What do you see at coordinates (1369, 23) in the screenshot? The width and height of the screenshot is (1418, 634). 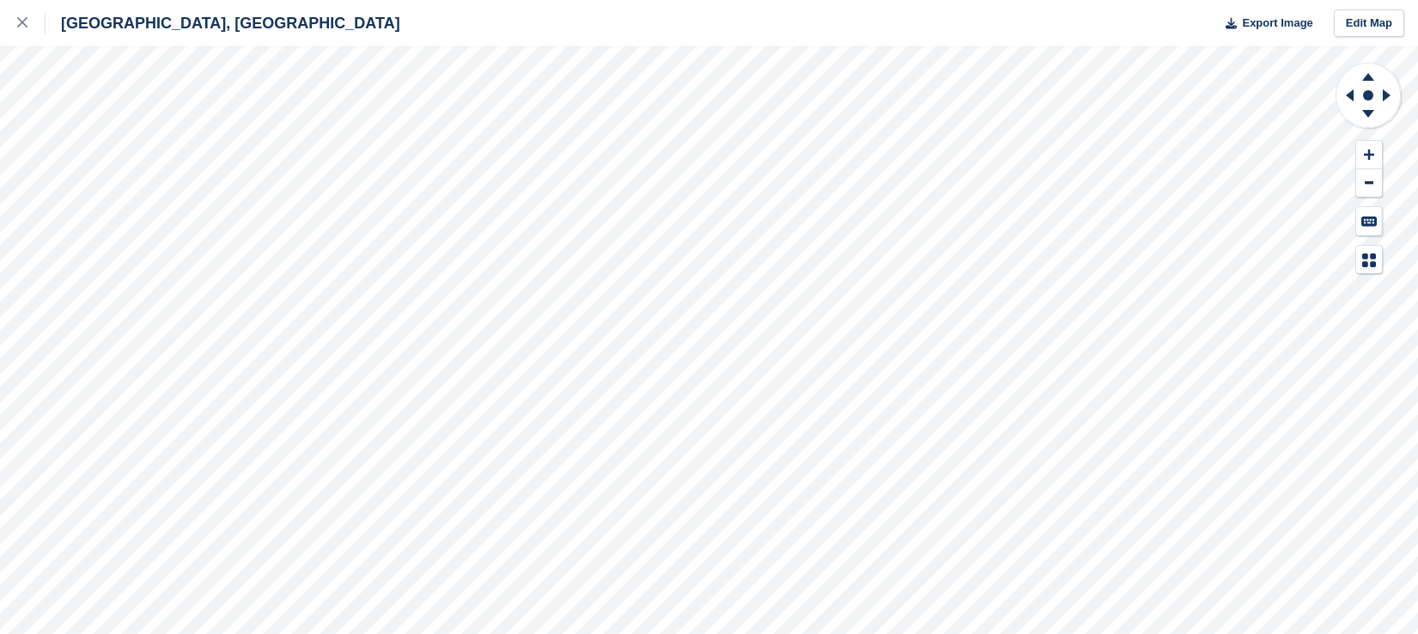 I see `a: Edit Map` at bounding box center [1369, 23].